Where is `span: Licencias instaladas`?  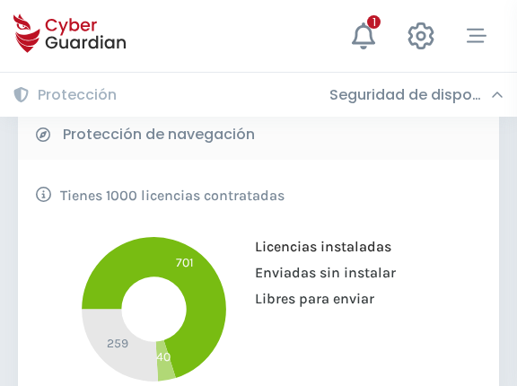 span: Licencias instaladas is located at coordinates (316, 246).